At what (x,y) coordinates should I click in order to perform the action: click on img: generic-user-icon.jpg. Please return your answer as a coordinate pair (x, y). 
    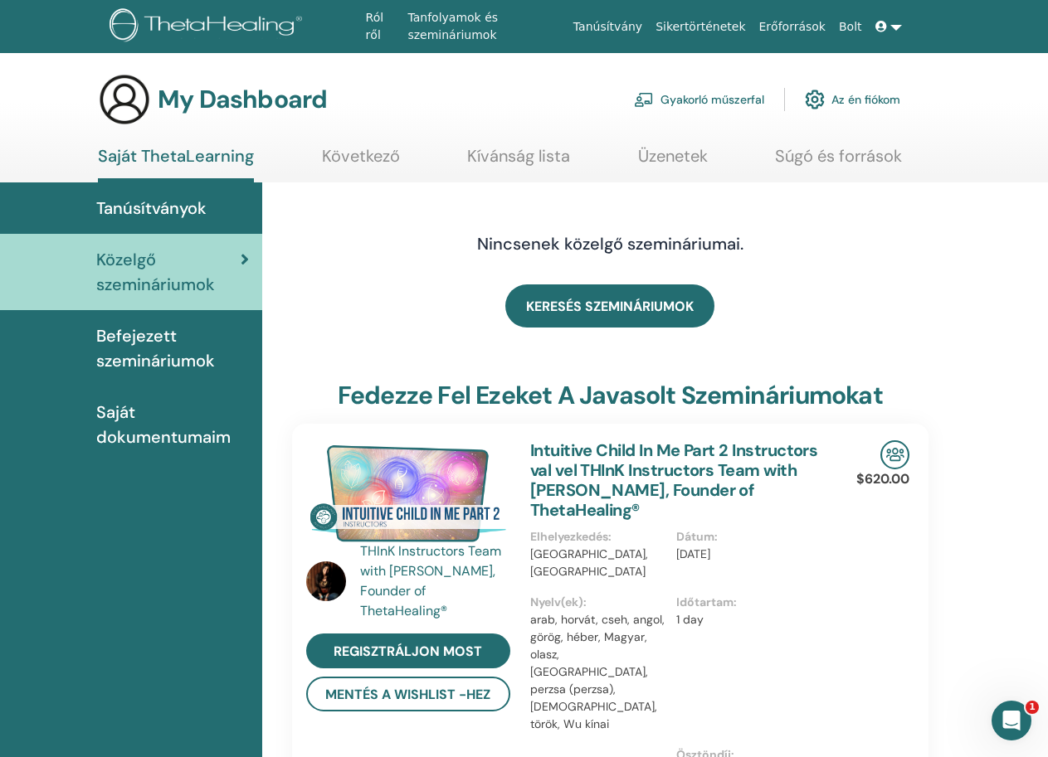
    Looking at the image, I should click on (124, 100).